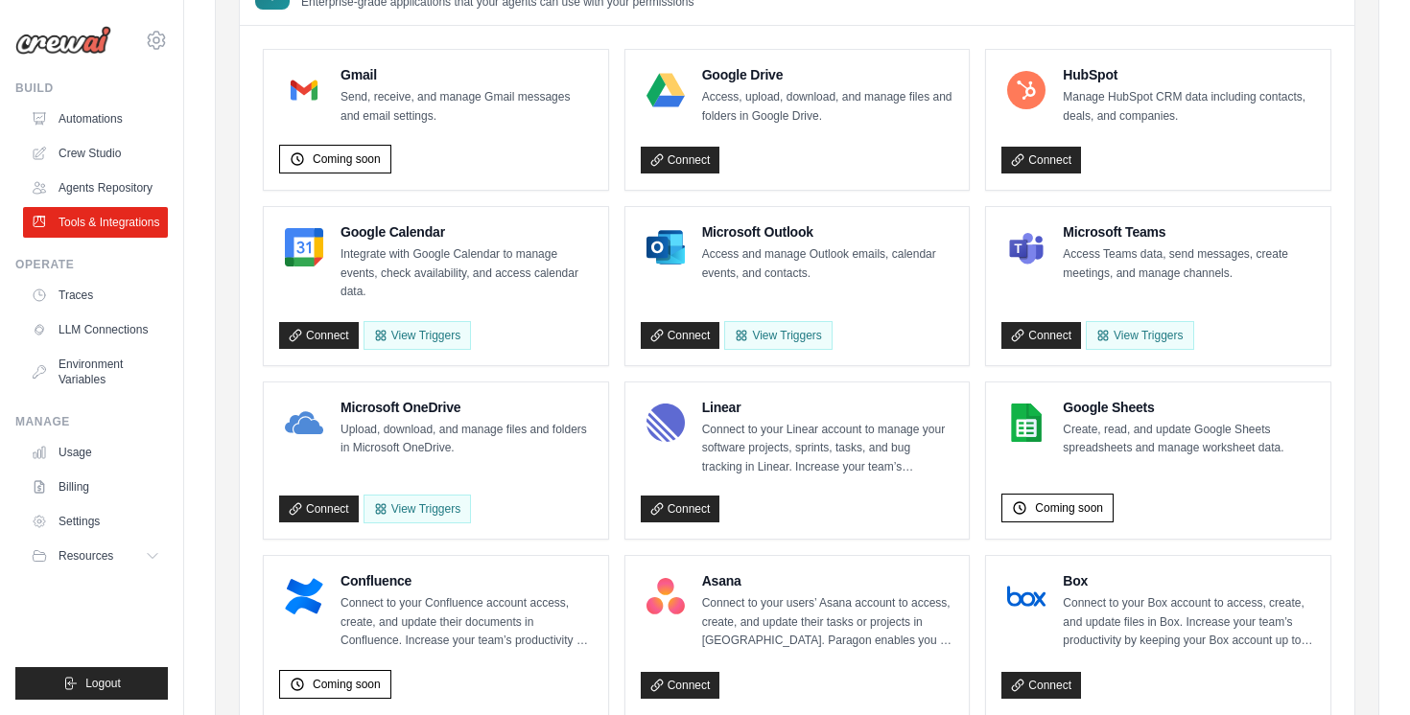  I want to click on h4: Google Calendar, so click(466, 232).